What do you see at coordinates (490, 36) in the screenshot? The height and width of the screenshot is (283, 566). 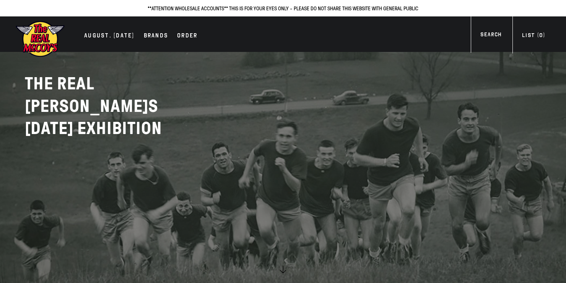 I see `a: Search` at bounding box center [490, 36].